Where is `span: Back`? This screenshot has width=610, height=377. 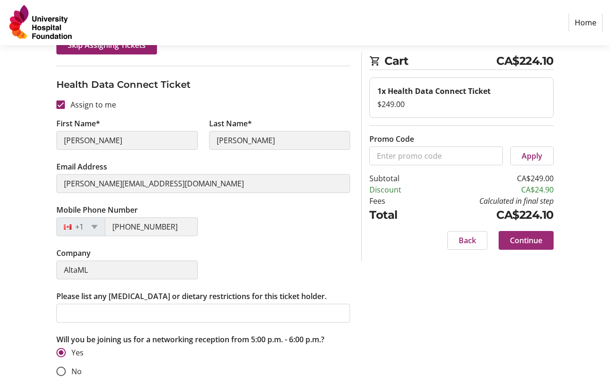
span: Back is located at coordinates (467, 241).